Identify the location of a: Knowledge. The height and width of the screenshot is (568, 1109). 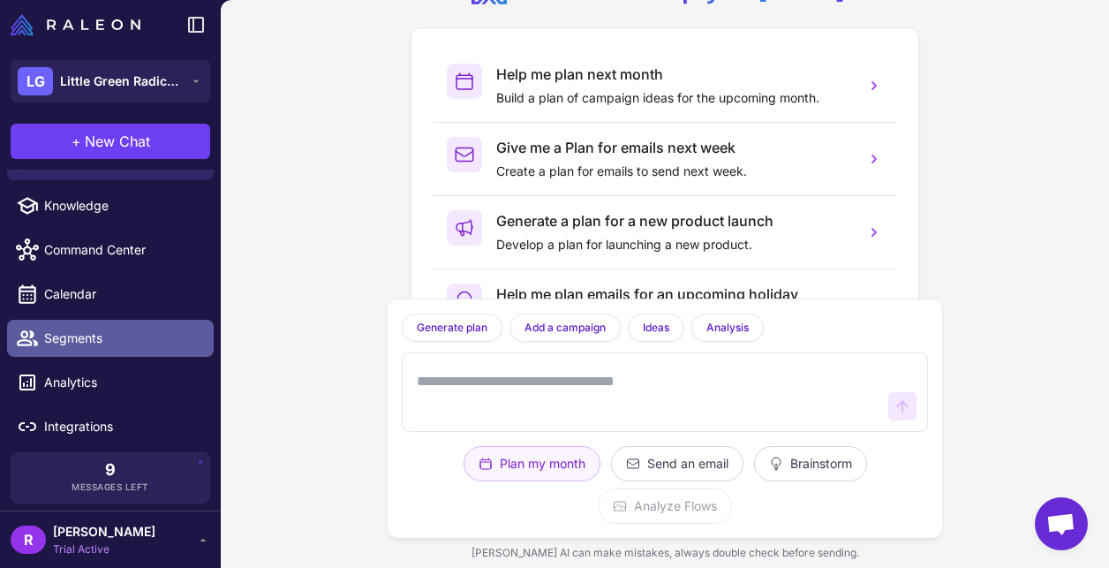
(110, 206).